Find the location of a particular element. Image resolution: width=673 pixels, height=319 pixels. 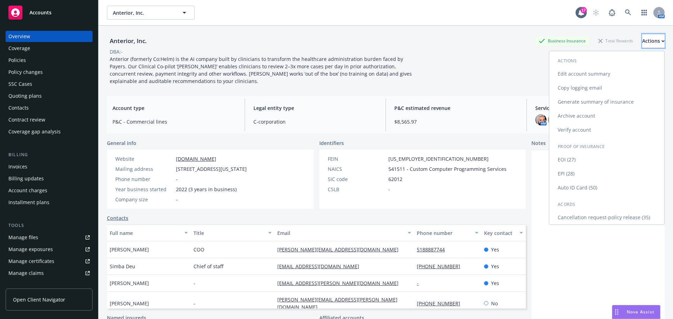

a: Policy changes is located at coordinates (49, 72).